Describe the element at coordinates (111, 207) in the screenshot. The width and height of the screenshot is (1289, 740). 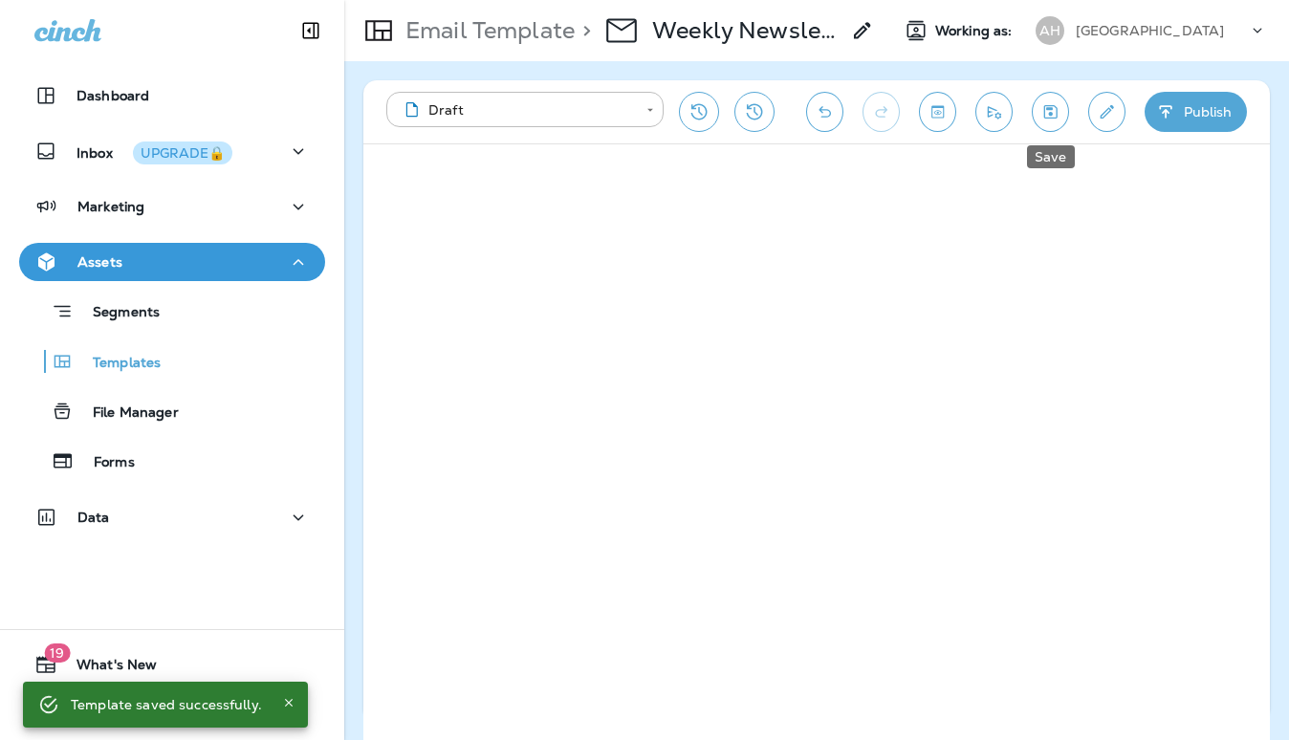
I see `p: Marketing` at that location.